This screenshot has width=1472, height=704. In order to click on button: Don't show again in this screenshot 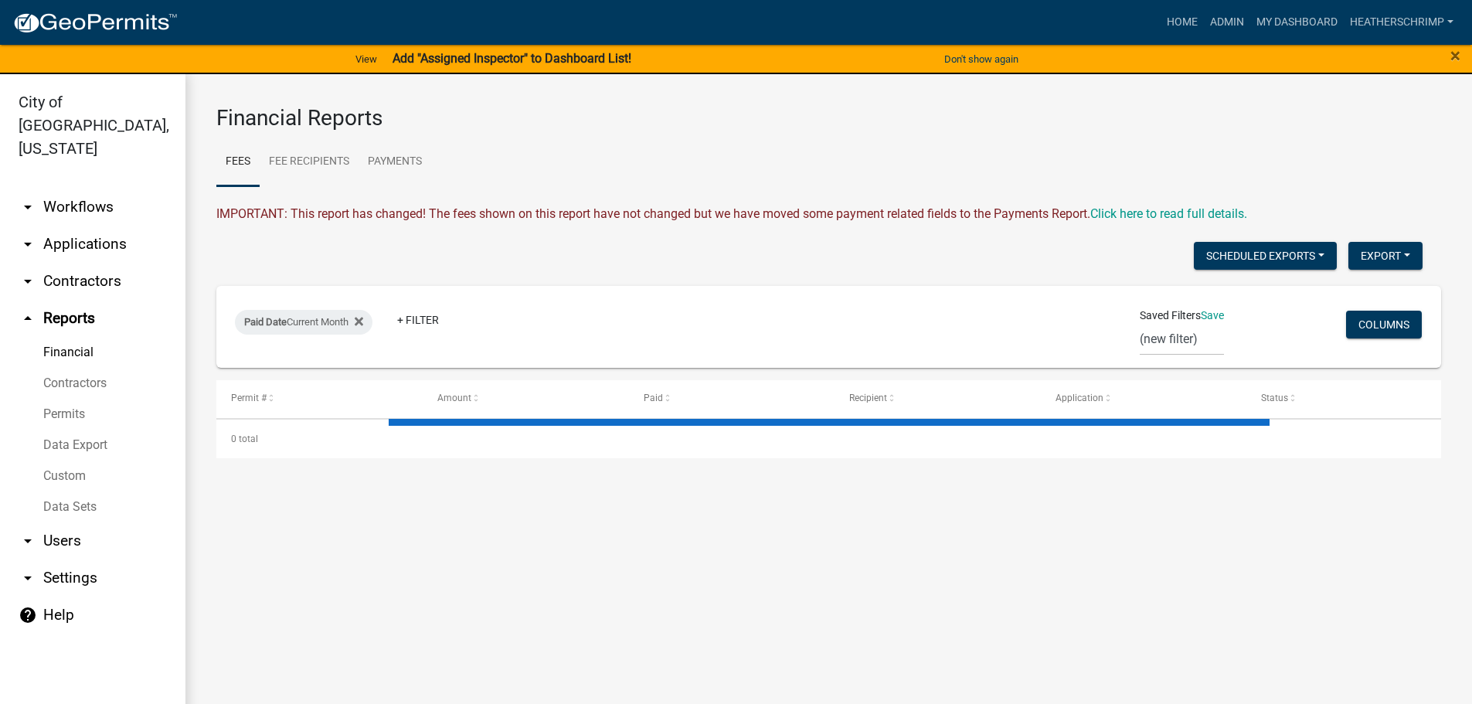, I will do `click(982, 59)`.